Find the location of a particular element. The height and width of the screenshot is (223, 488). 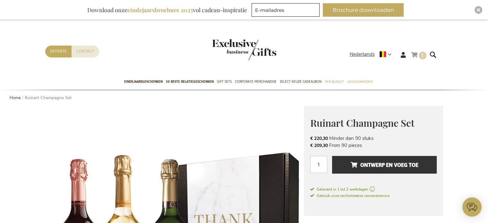

span: Gebruik onze rechtstreekse verzendservice is located at coordinates (349, 196).